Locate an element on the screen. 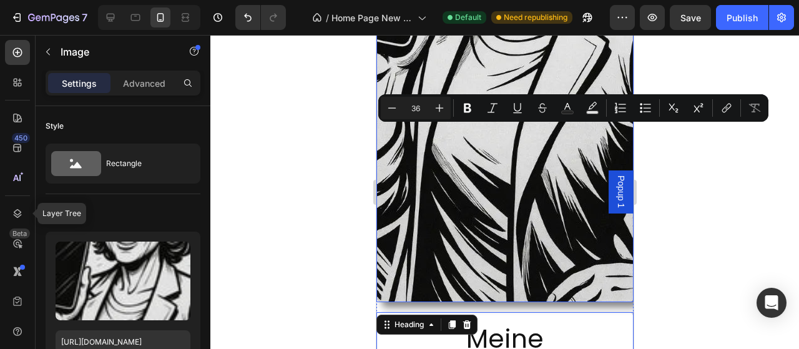 This screenshot has height=349, width=799. div: Rectangle is located at coordinates (144, 163).